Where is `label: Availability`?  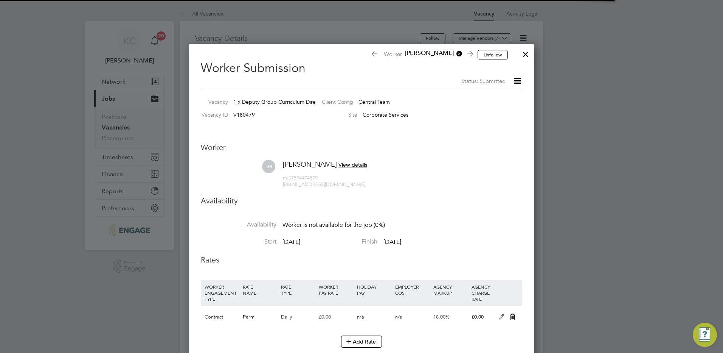 label: Availability is located at coordinates (239, 224).